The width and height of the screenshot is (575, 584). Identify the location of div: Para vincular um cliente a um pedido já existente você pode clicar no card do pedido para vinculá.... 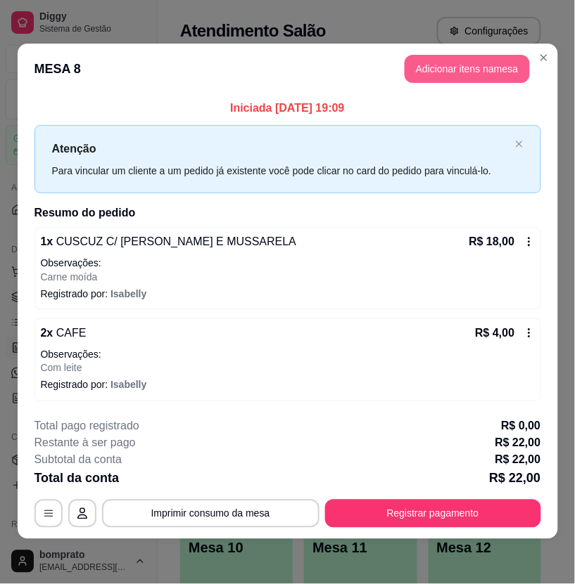
(281, 171).